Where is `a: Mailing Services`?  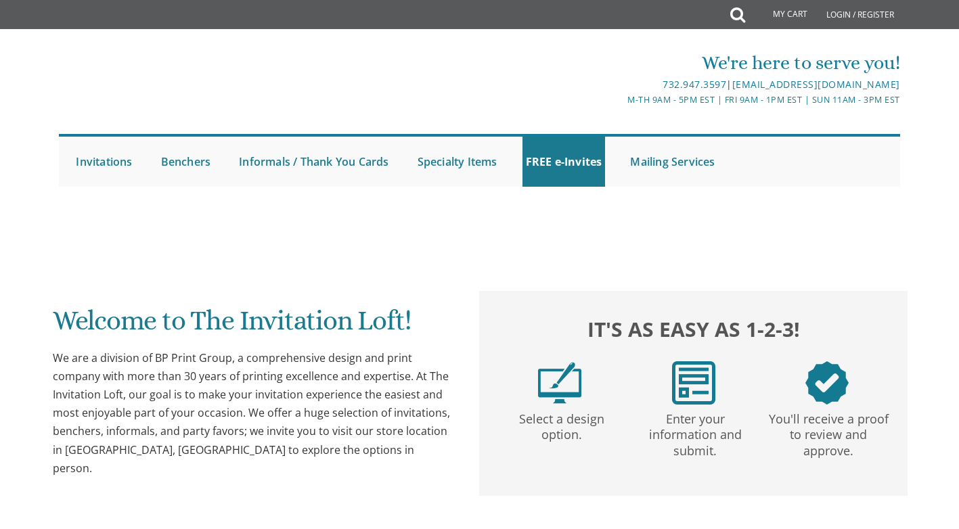 a: Mailing Services is located at coordinates (672, 162).